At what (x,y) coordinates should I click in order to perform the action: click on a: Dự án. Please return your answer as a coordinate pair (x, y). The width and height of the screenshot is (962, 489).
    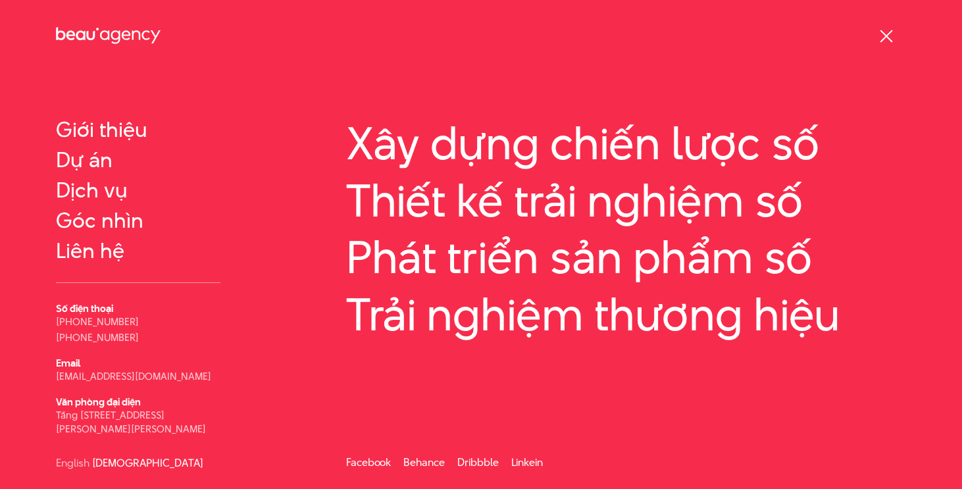
    Looking at the image, I should click on (138, 160).